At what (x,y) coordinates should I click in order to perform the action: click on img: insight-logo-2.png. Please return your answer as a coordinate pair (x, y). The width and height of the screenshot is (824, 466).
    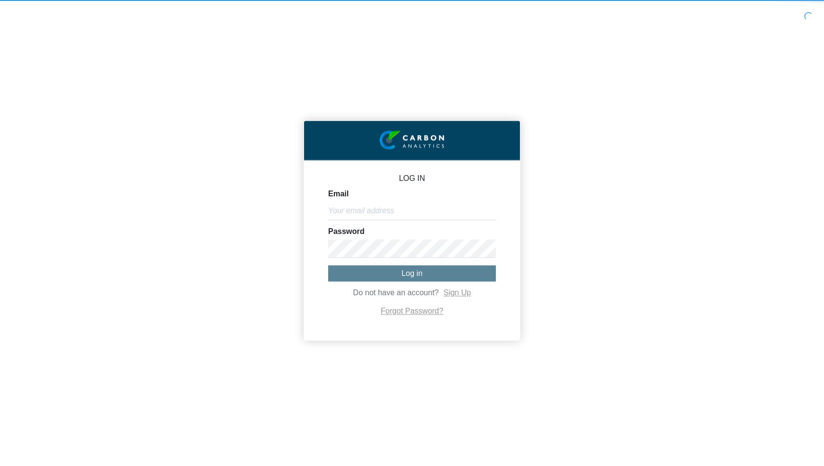
    Looking at the image, I should click on (412, 140).